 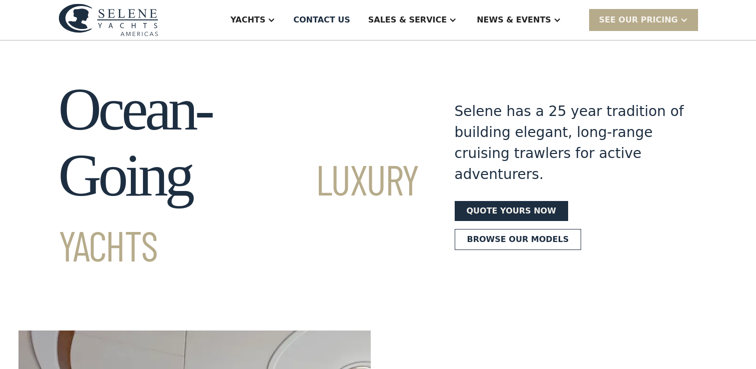 I want to click on div: Sales & Service, so click(x=407, y=20).